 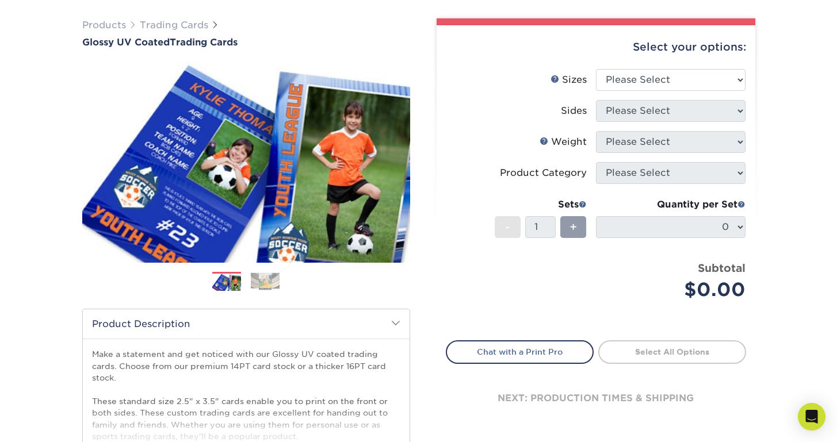 I want to click on a: Select All Options, so click(x=672, y=352).